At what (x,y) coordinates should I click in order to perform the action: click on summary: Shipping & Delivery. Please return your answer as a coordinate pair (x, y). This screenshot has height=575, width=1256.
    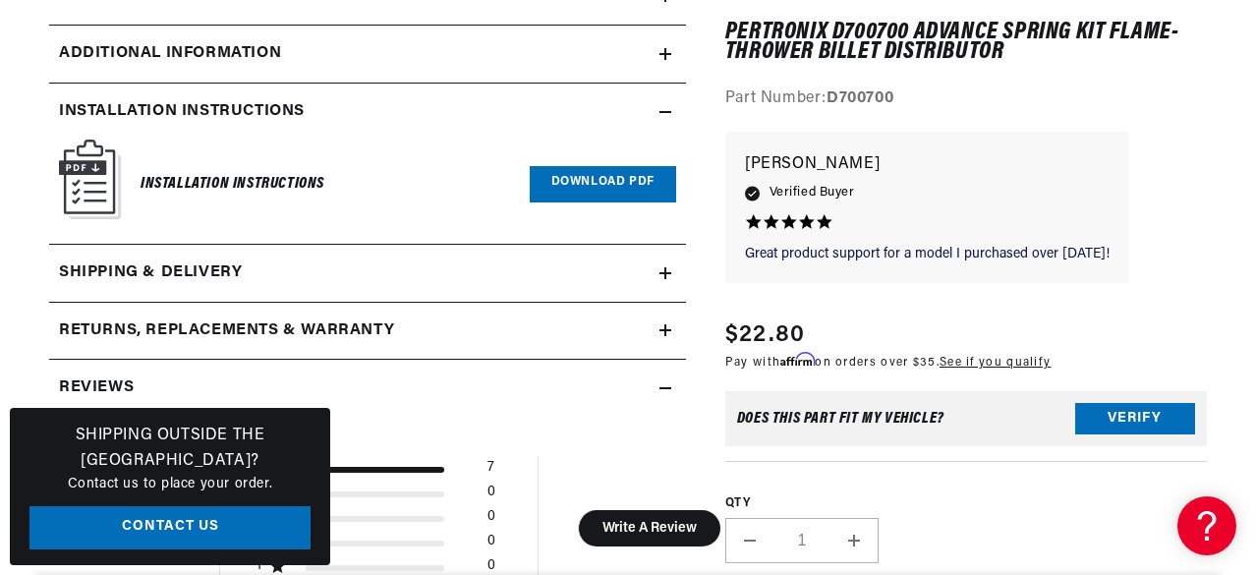
    Looking at the image, I should click on (368, 273).